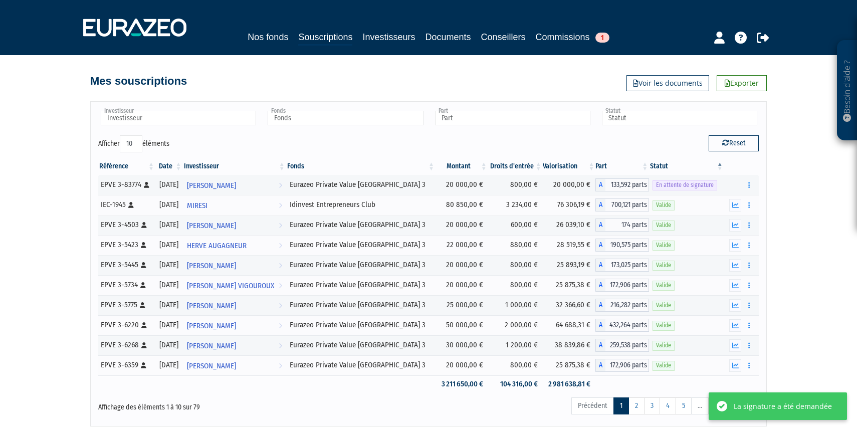 The image size is (857, 430). Describe the element at coordinates (462, 305) in the screenshot. I see `td: 25 000,00 €` at that location.